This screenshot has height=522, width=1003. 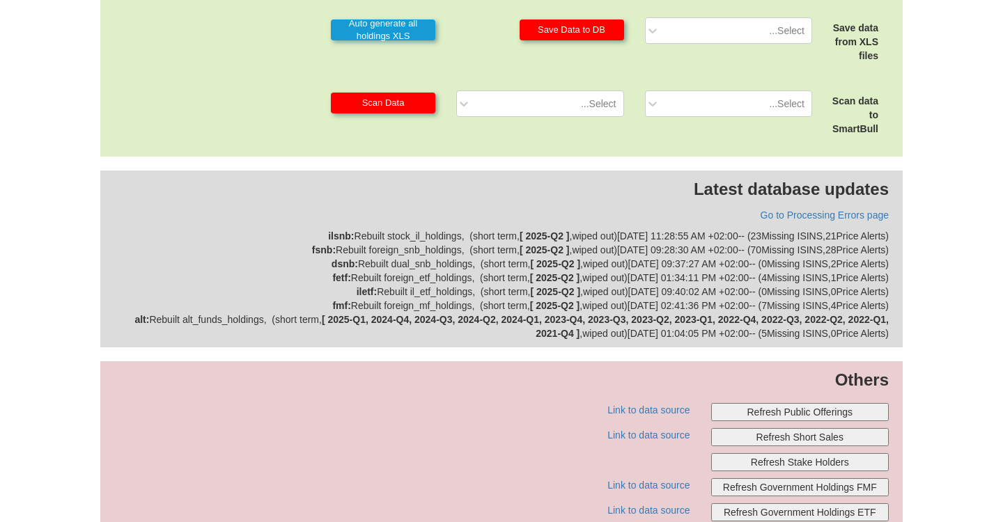 What do you see at coordinates (800, 512) in the screenshot?
I see `button: Refresh Government Holdings ETF` at bounding box center [800, 512].